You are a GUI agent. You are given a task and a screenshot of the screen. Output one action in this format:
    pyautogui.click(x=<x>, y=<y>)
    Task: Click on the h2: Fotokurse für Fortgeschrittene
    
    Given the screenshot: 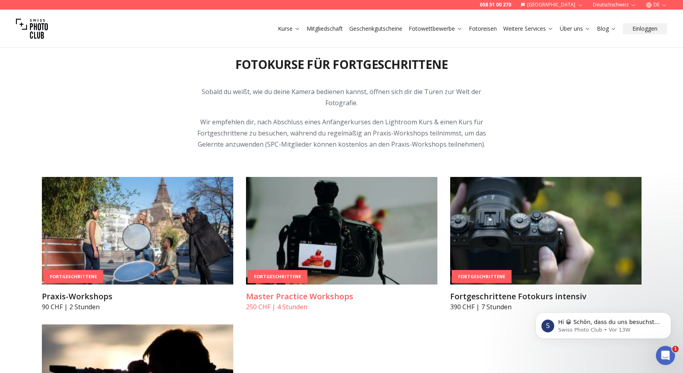 What is the action you would take?
    pyautogui.click(x=342, y=65)
    